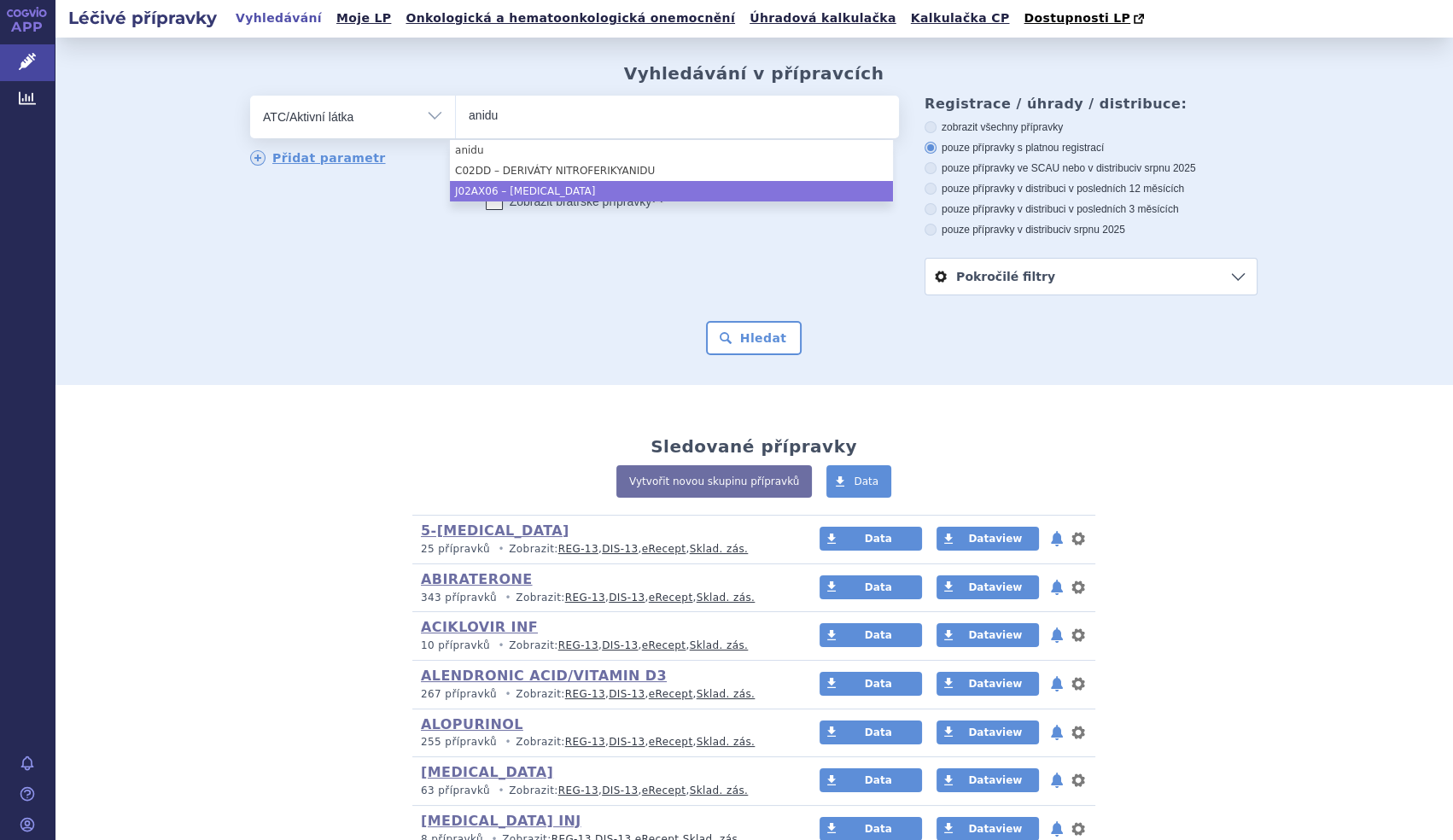 The image size is (1453, 840). Describe the element at coordinates (317, 158) in the screenshot. I see `a: Přidat parametr` at that location.